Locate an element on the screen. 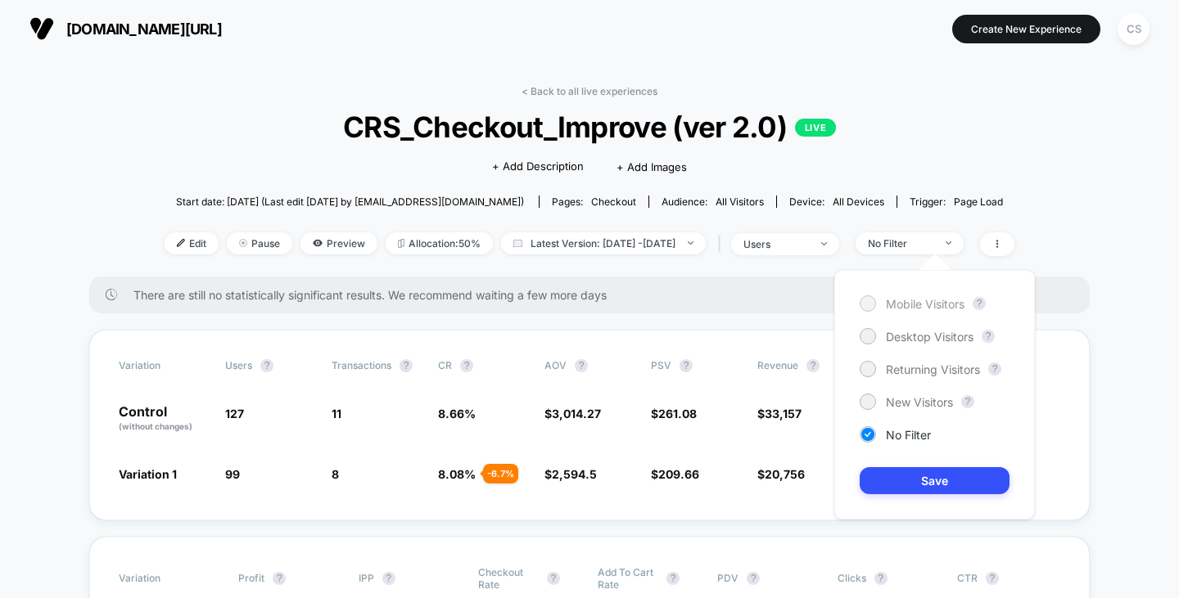 This screenshot has height=598, width=1179. span: Add To Cart Rate is located at coordinates (628, 579).